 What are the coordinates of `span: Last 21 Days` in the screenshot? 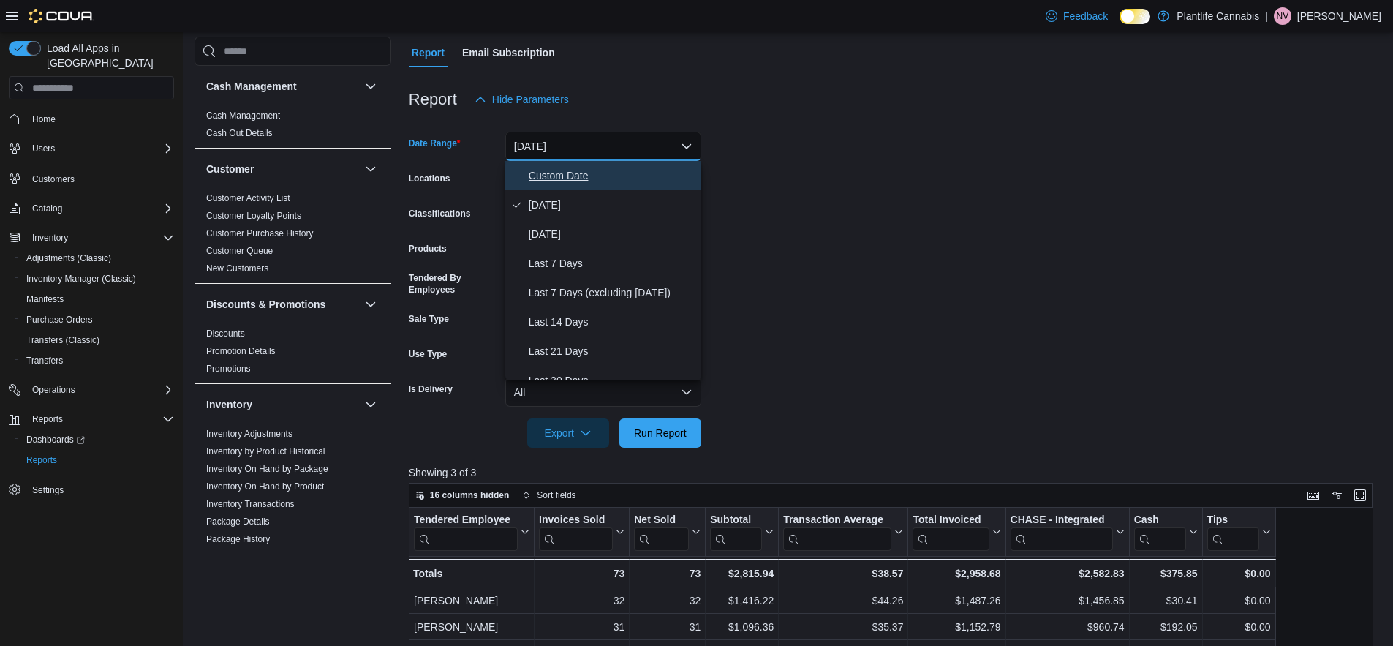 It's located at (612, 351).